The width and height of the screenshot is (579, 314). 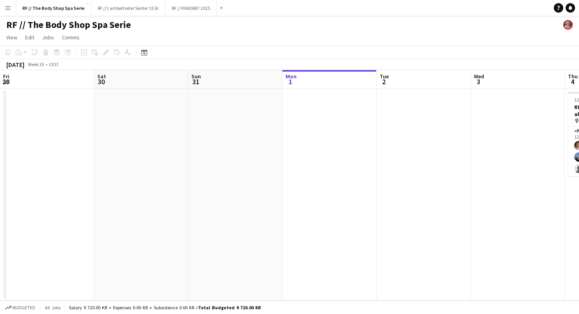 What do you see at coordinates (195, 82) in the screenshot?
I see `span: 31` at bounding box center [195, 82].